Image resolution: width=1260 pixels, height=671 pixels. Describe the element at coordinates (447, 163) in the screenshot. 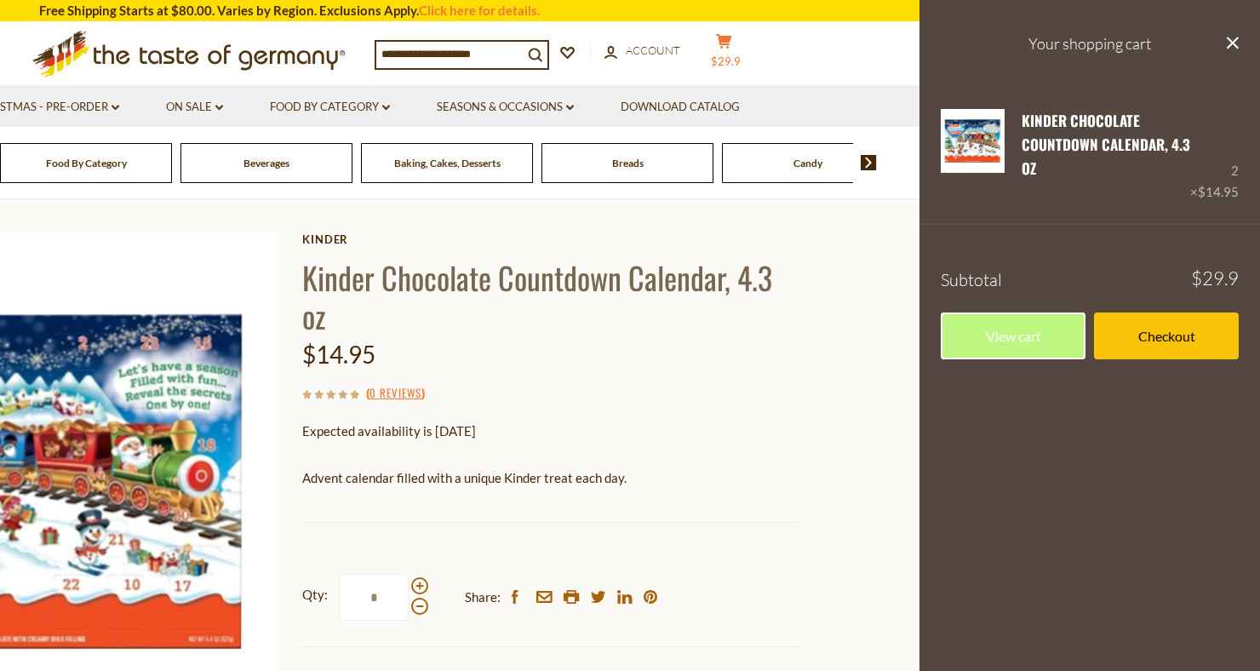

I see `span: Baking, Cakes, Desserts` at that location.